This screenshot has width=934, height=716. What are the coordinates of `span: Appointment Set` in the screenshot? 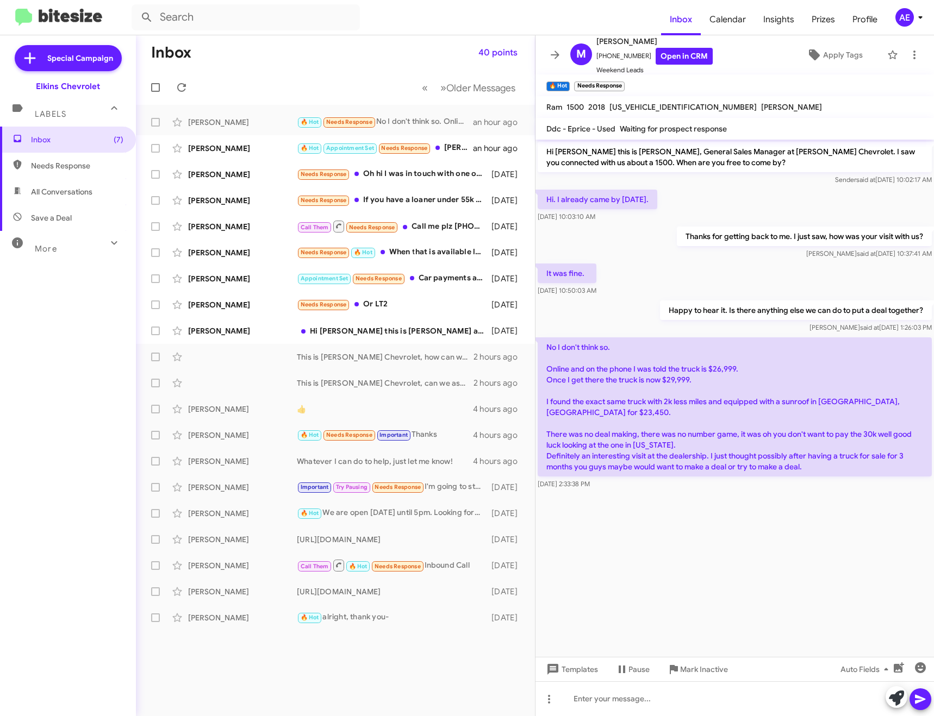 It's located at (325, 278).